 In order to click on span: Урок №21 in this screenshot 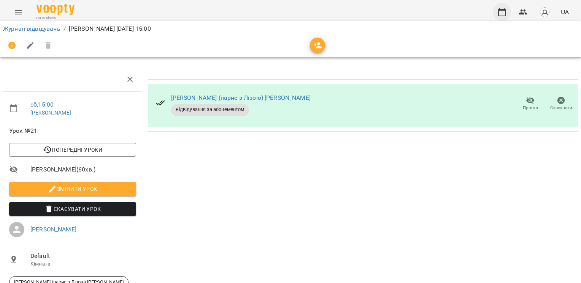, I will do `click(73, 131)`.